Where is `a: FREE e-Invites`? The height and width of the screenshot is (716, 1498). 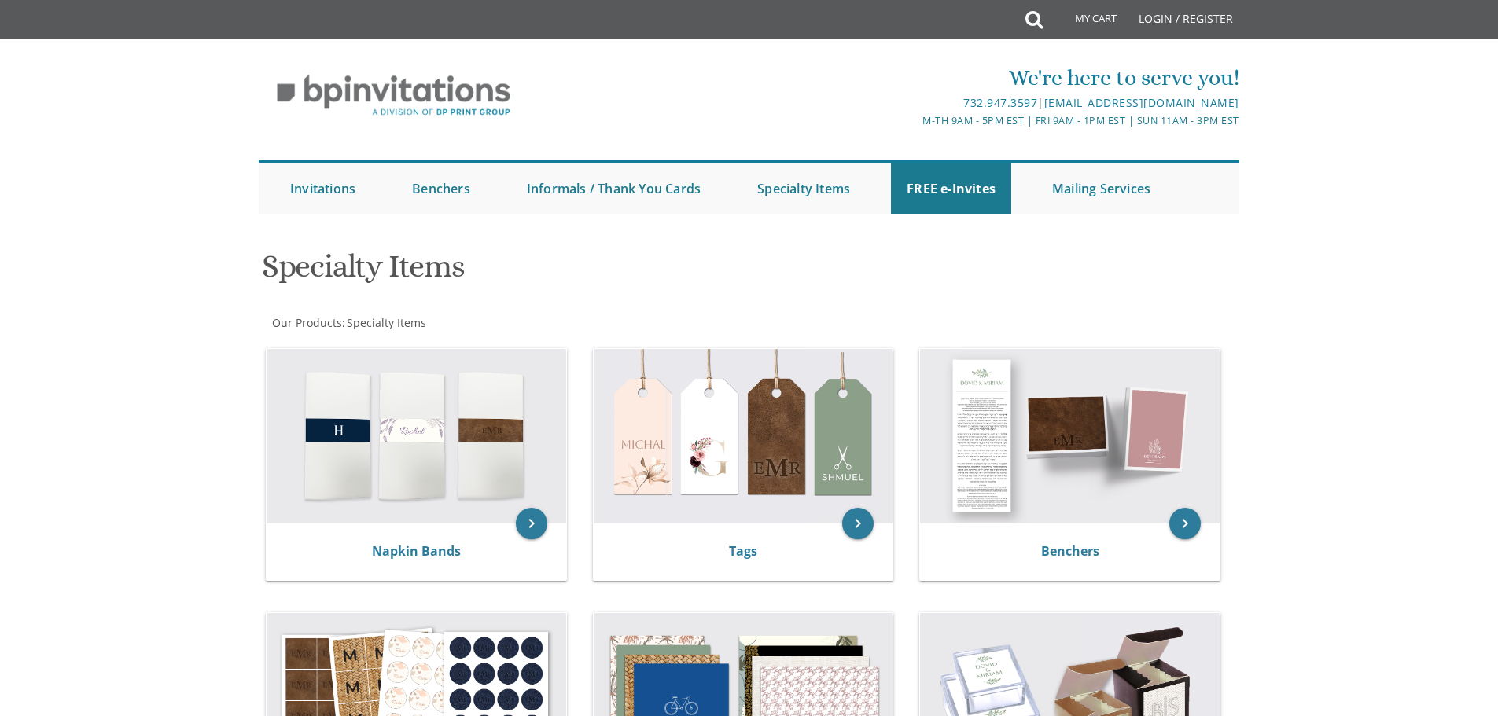 a: FREE e-Invites is located at coordinates (951, 189).